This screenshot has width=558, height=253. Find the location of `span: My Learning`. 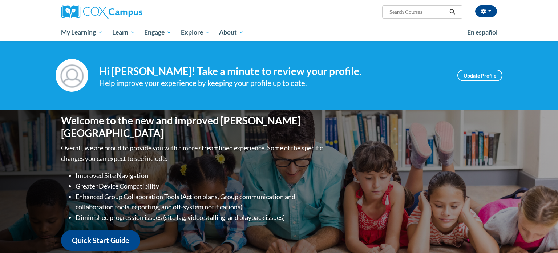

span: My Learning is located at coordinates (82, 32).